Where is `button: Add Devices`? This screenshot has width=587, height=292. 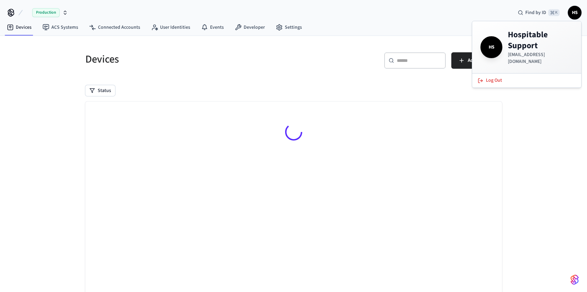
button: Add Devices is located at coordinates (476, 61).